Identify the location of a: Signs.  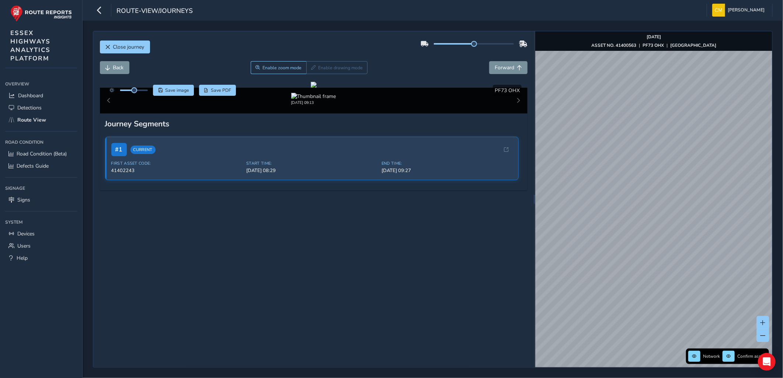
(41, 200).